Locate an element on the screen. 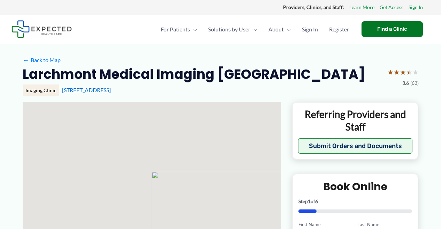  a: AboutMenu Toggle is located at coordinates (280, 29).